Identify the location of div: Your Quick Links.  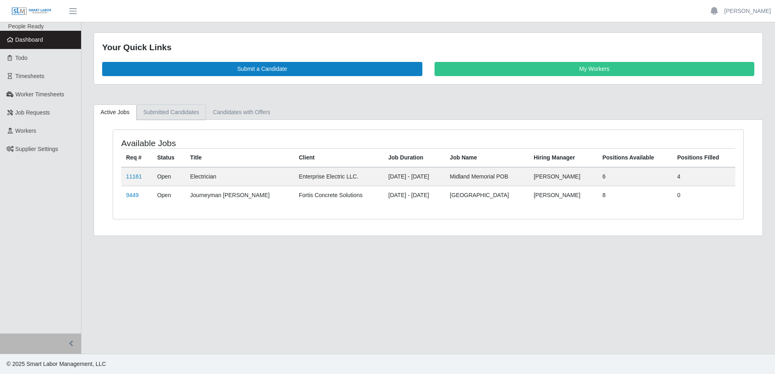
(428, 47).